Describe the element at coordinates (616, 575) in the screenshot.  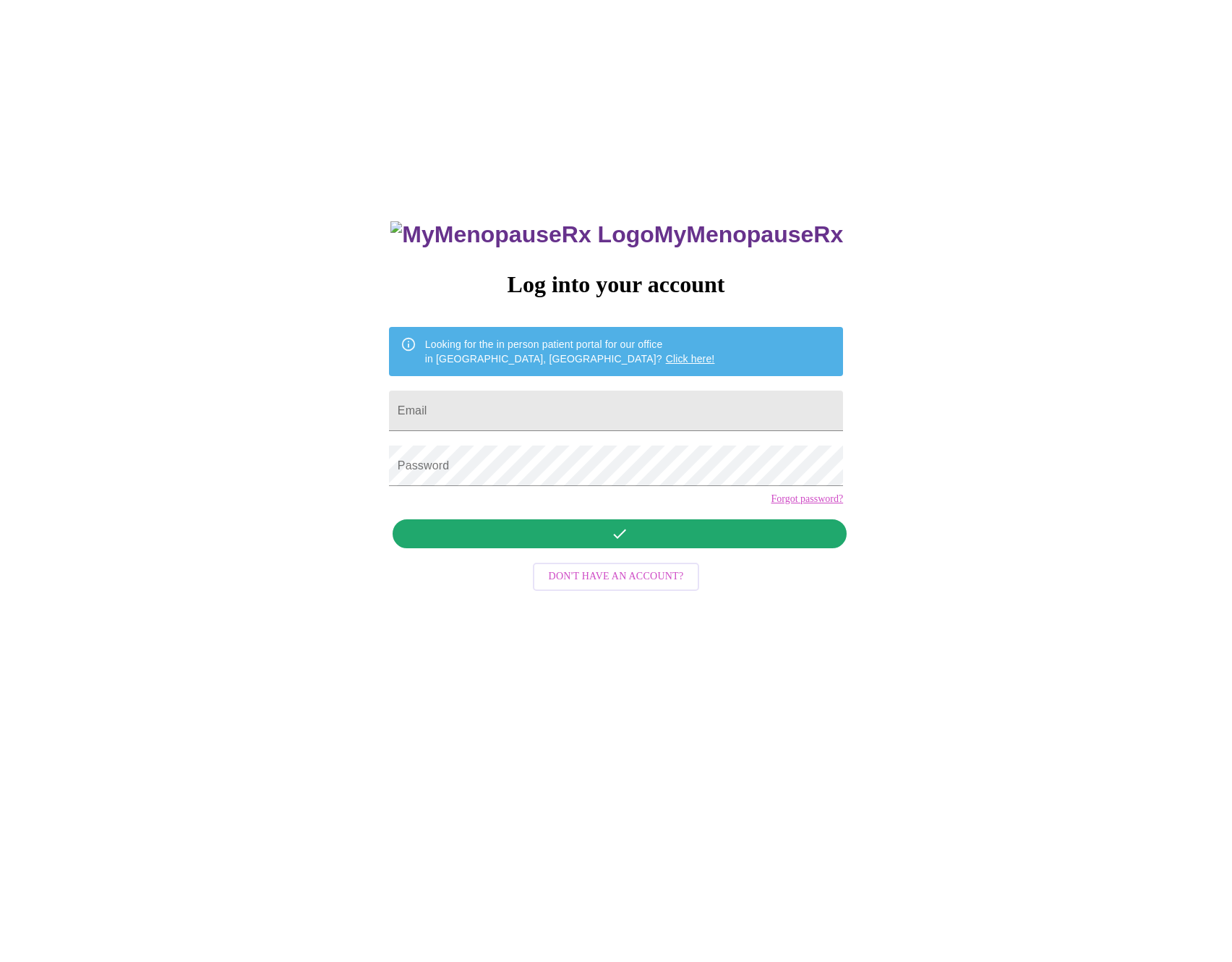
I see `a: Don't have an account?` at that location.